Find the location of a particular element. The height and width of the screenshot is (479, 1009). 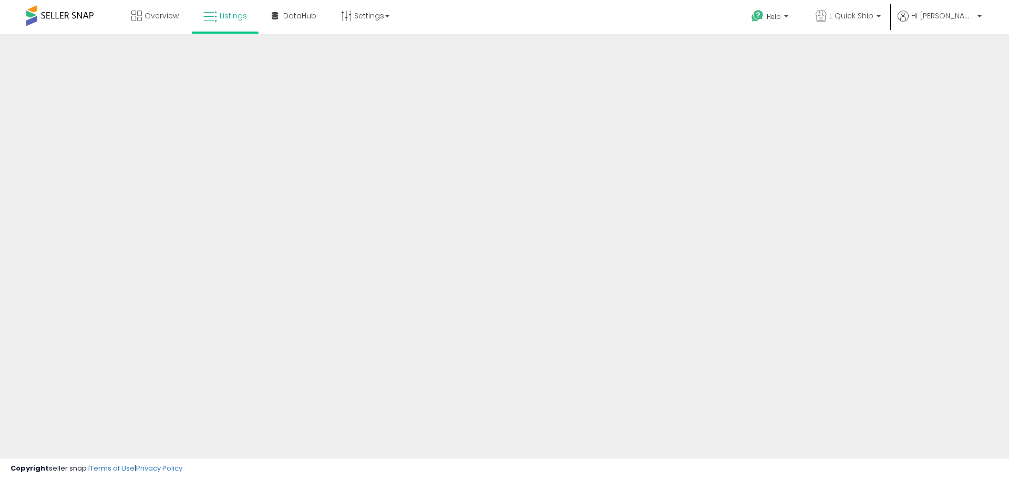

a: Terms of Use is located at coordinates (112, 468).